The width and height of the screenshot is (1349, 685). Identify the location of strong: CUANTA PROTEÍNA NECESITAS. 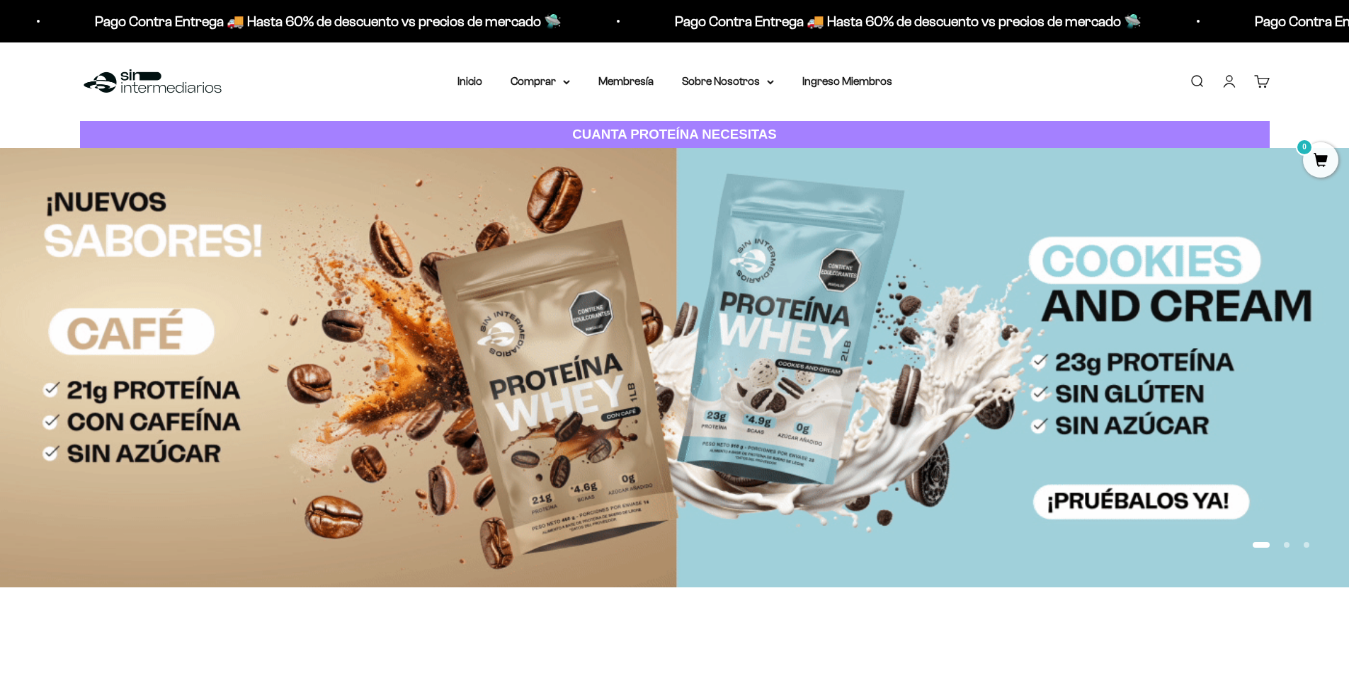
(674, 134).